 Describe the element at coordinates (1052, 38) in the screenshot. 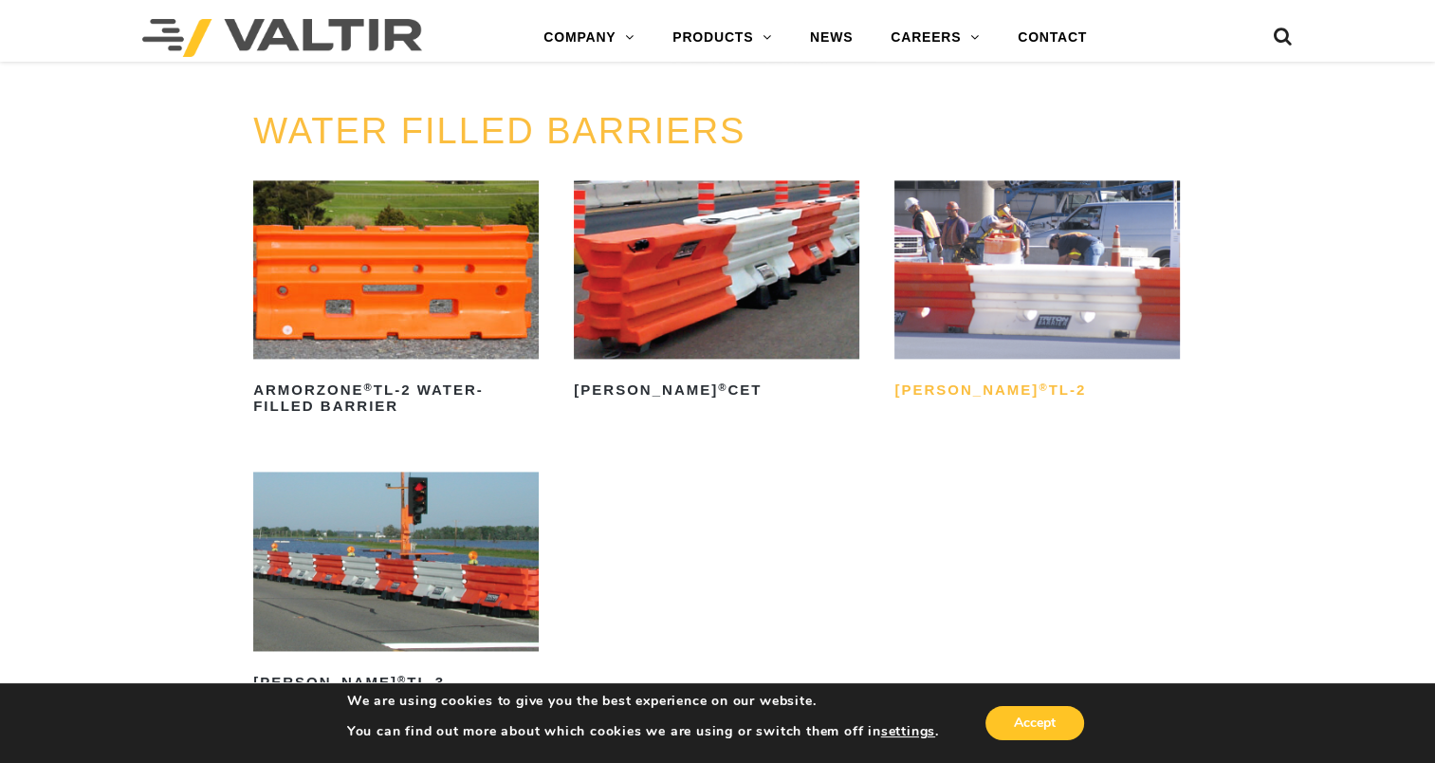

I see `a: CONTACT` at that location.